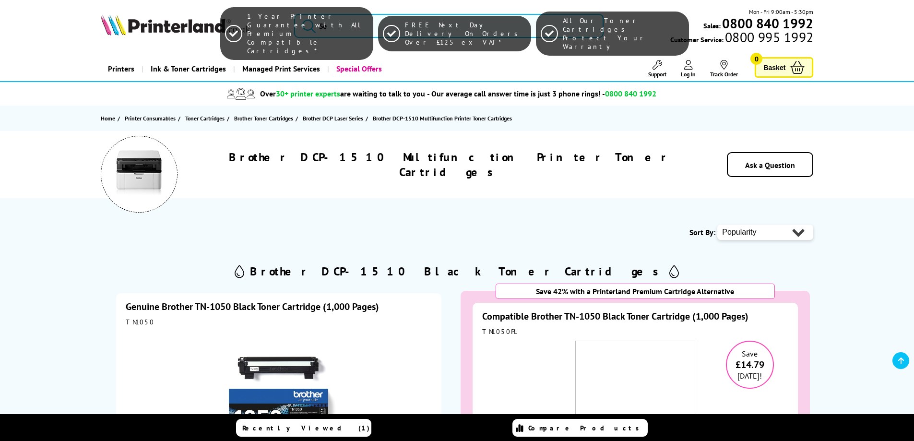  Describe the element at coordinates (121, 69) in the screenshot. I see `a: Printers` at that location.